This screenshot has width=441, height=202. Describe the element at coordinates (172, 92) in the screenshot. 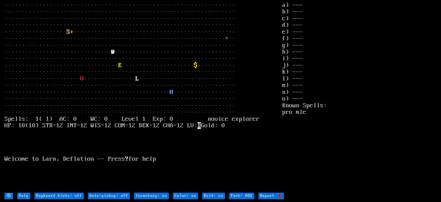

I see `font: H` at that location.